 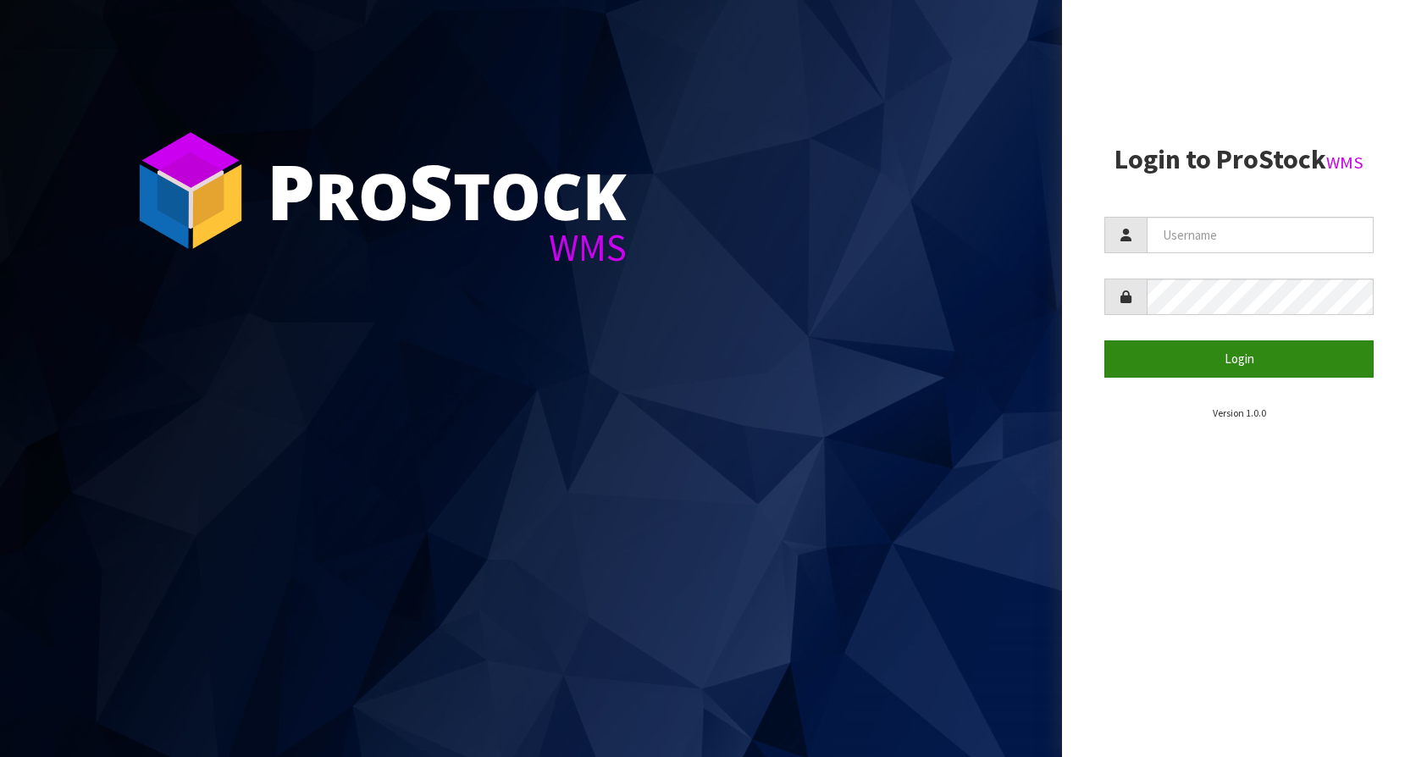 I want to click on div: WMS, so click(x=446, y=247).